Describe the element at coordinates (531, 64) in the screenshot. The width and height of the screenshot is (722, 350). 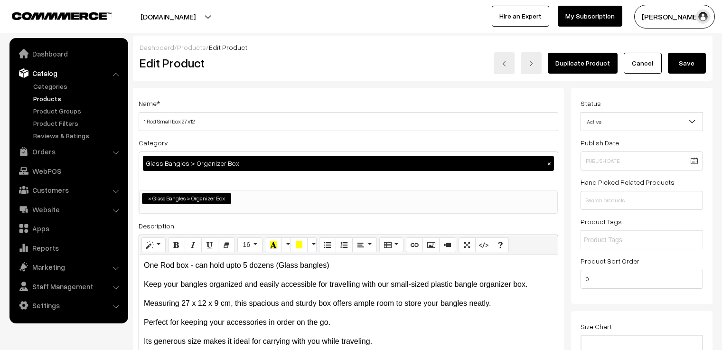
I see `img: right-arrow.png` at that location.